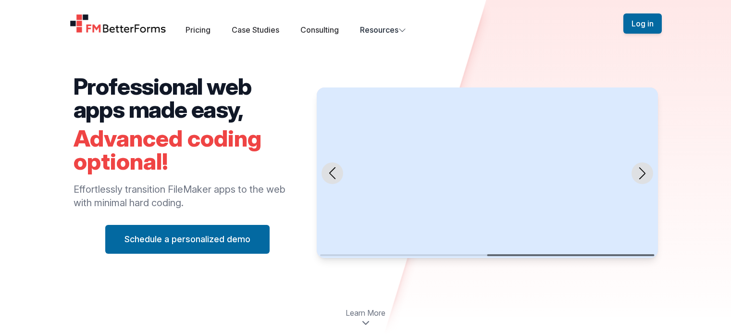 Image resolution: width=731 pixels, height=334 pixels. What do you see at coordinates (187, 196) in the screenshot?
I see `p: Effortlessly transition FileMaker apps to the web with minimal hard coding.` at bounding box center [187, 196].